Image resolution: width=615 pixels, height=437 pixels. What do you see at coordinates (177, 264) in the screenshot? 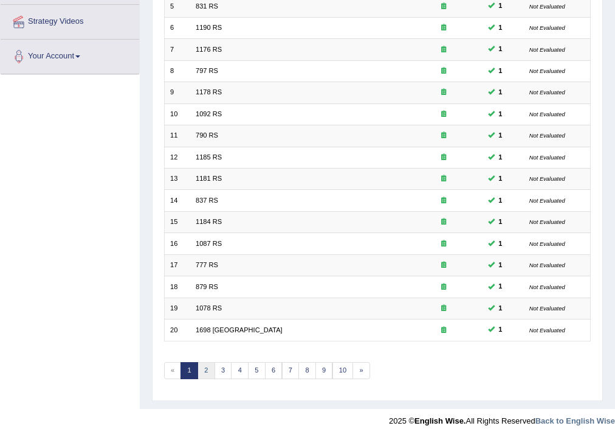
I see `td: 17` at bounding box center [177, 264].